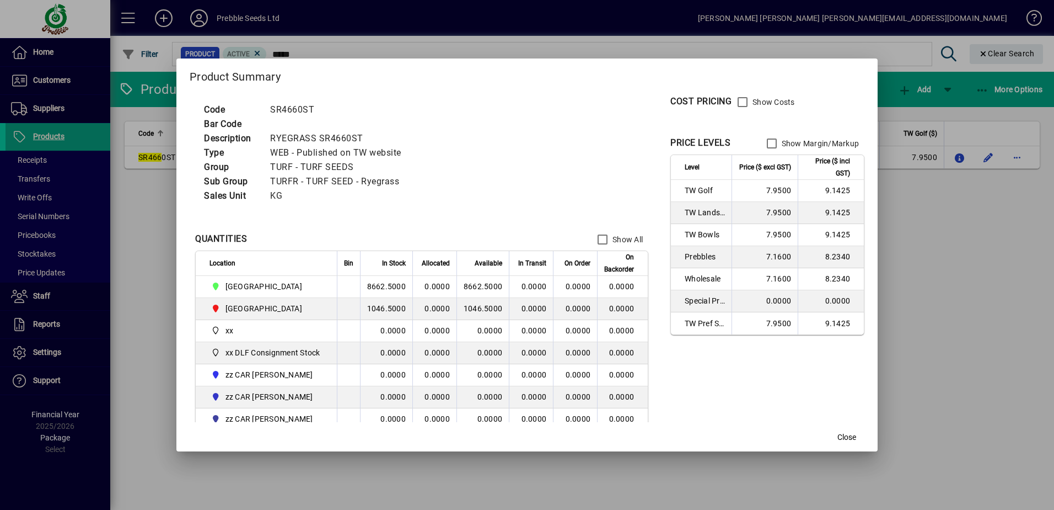 The width and height of the screenshot is (1054, 510). I want to click on span: Special Price, so click(705, 301).